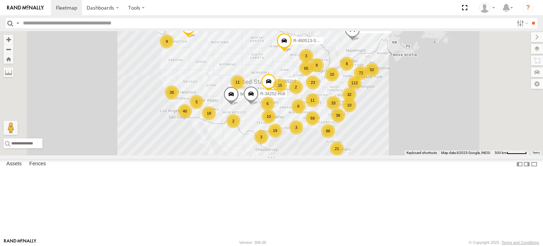 The height and width of the screenshot is (246, 543). What do you see at coordinates (313, 118) in the screenshot?
I see `div: 59` at bounding box center [313, 118].